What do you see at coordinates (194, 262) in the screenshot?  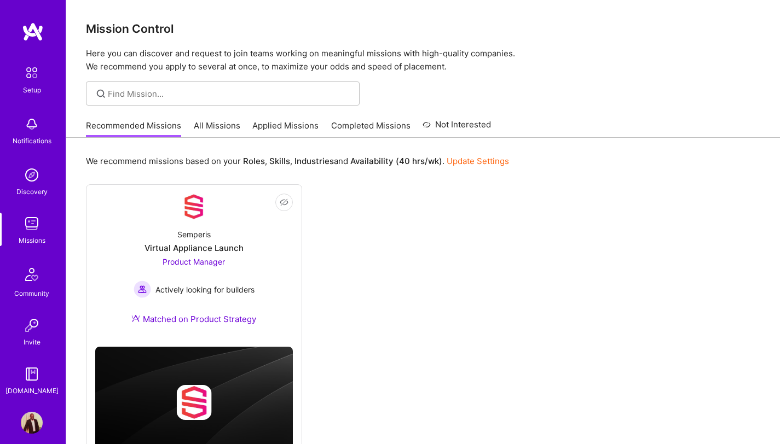 I see `span: Product Manager` at bounding box center [194, 262].